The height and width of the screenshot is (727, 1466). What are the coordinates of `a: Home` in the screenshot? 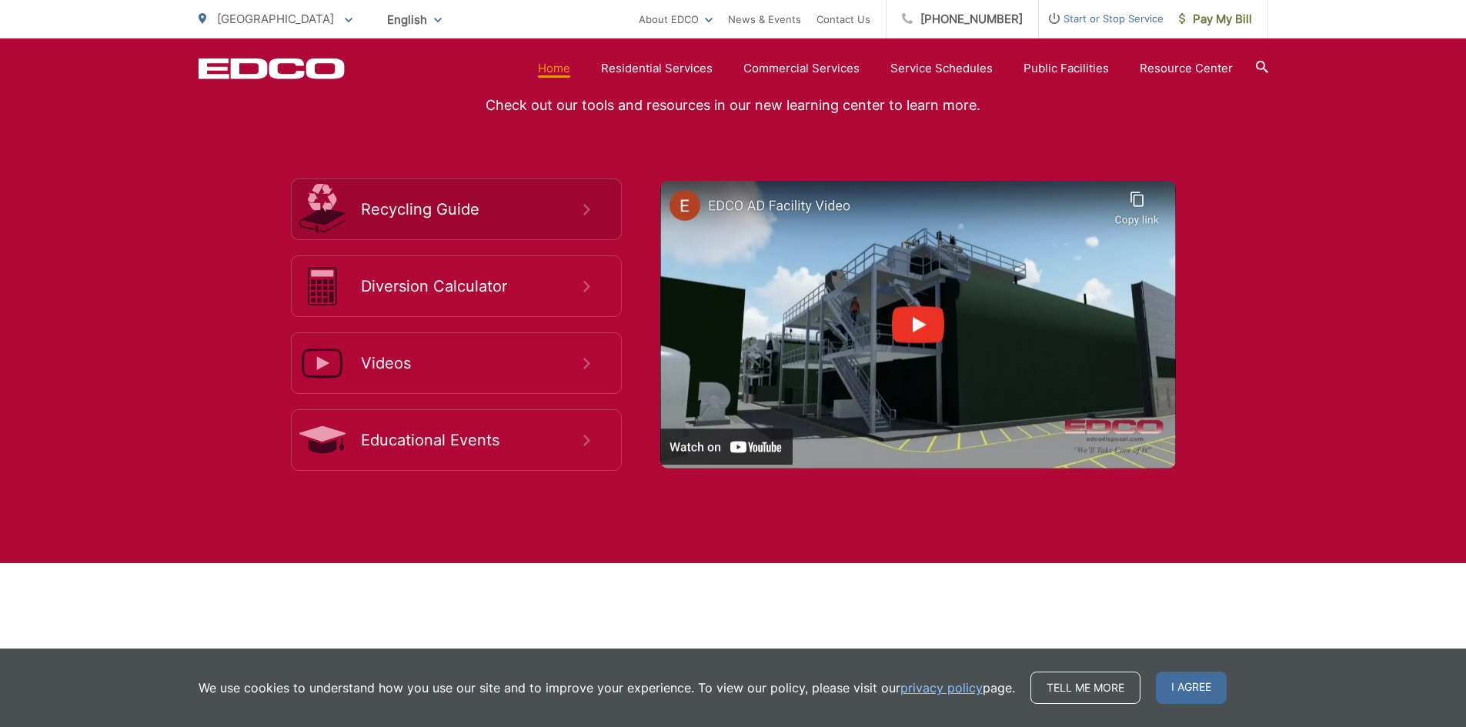 It's located at (554, 68).